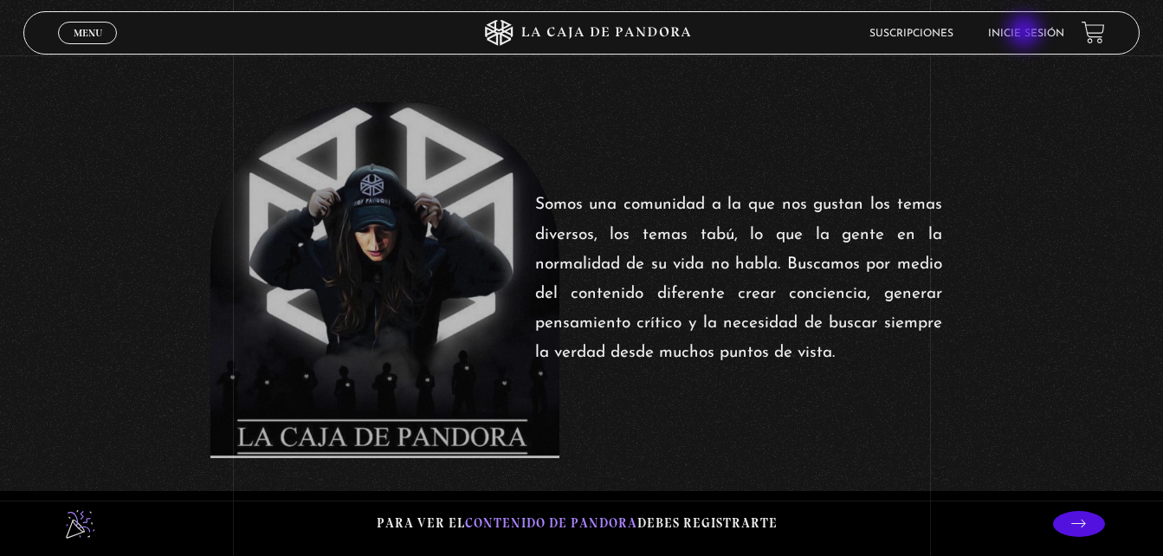 This screenshot has height=556, width=1163. What do you see at coordinates (738, 279) in the screenshot?
I see `p: Somos una comunidad a la que nos gustan los temas diversos, los temas tabú, lo que la gente en la...` at bounding box center [738, 279].